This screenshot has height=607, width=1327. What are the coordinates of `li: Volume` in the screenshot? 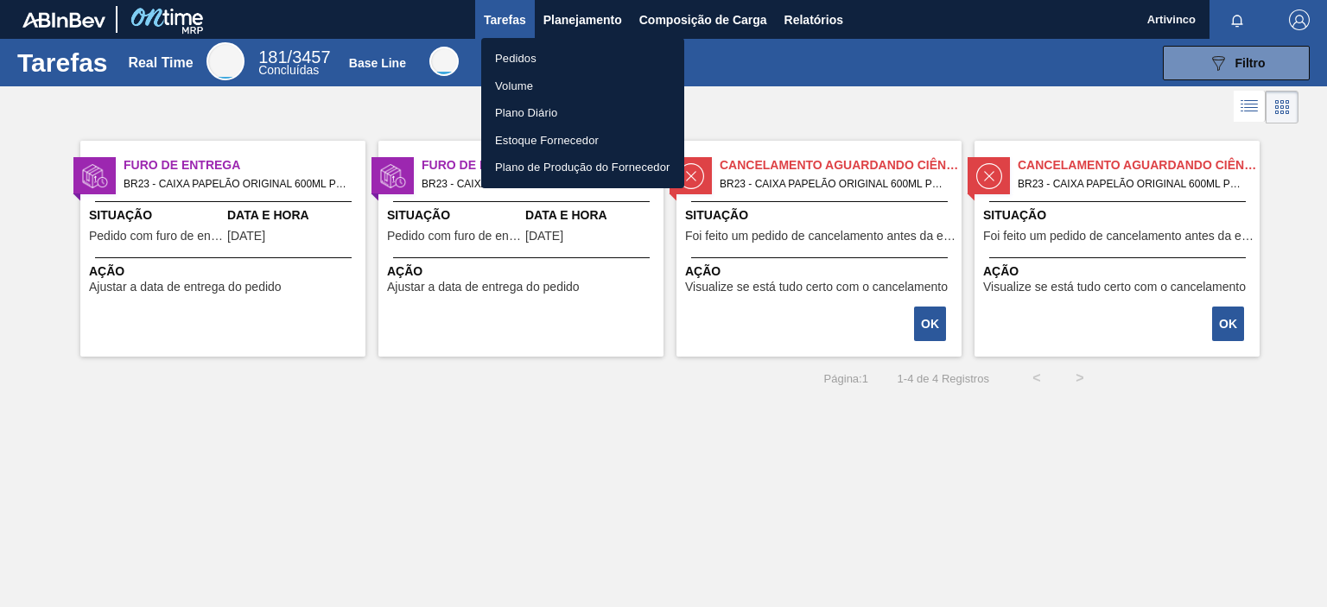 It's located at (582, 86).